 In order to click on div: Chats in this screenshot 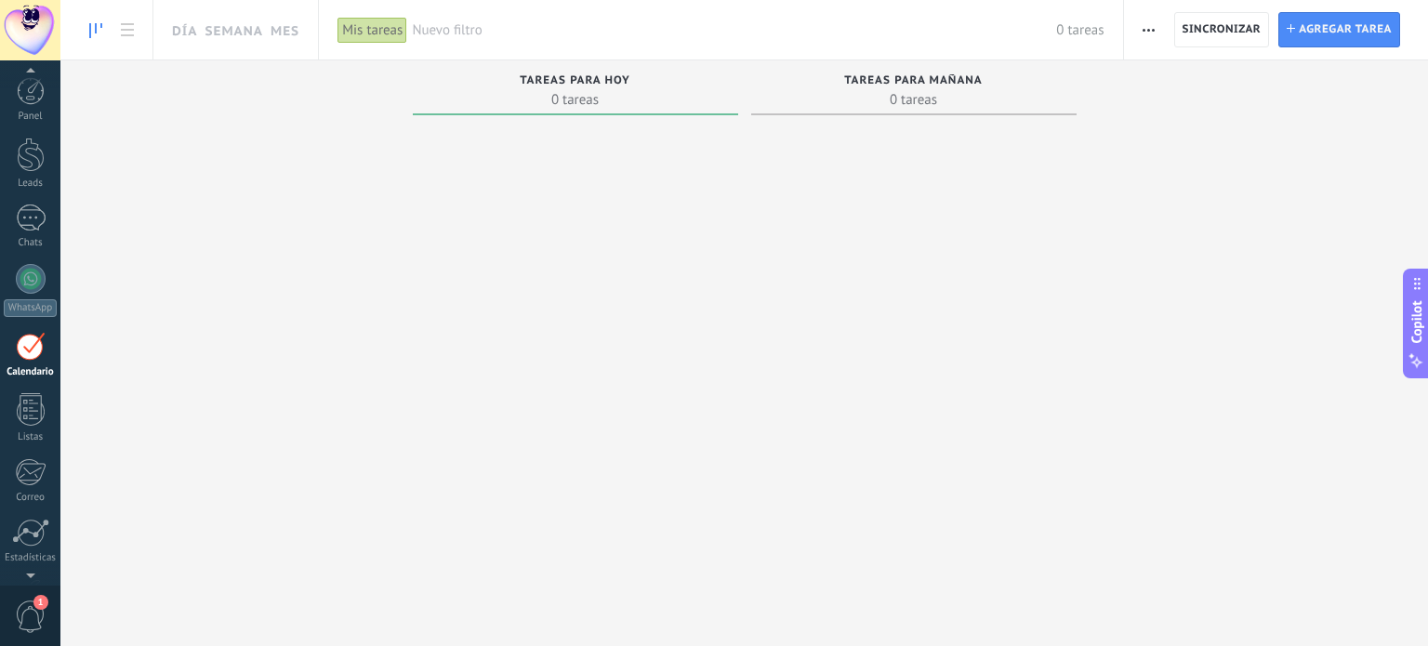, I will do `click(31, 243)`.